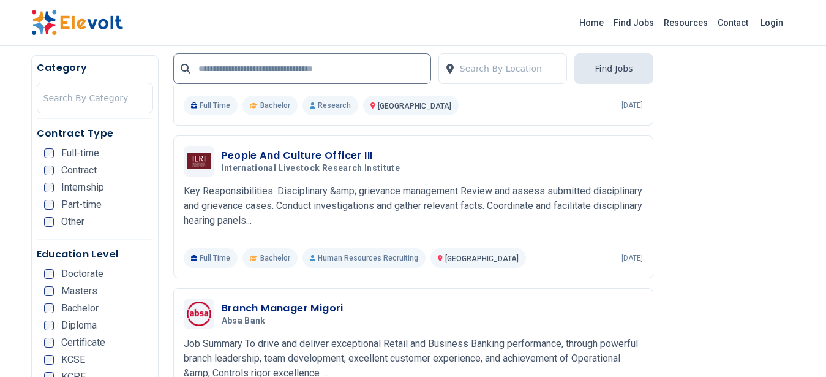 The image size is (826, 377). I want to click on h3: Branch Manager Migori, so click(282, 308).